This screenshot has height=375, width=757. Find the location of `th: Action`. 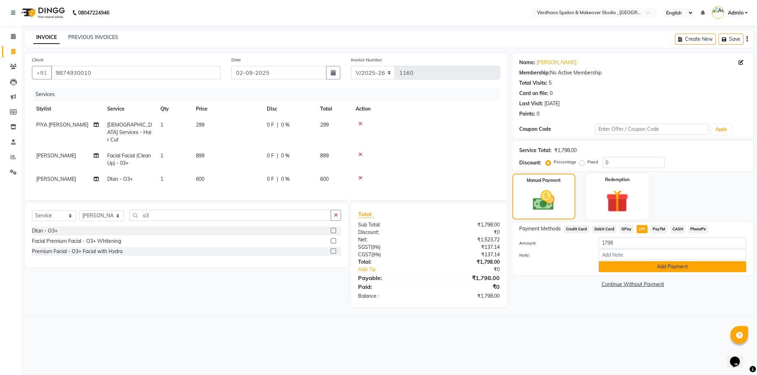

th: Action is located at coordinates (425, 109).